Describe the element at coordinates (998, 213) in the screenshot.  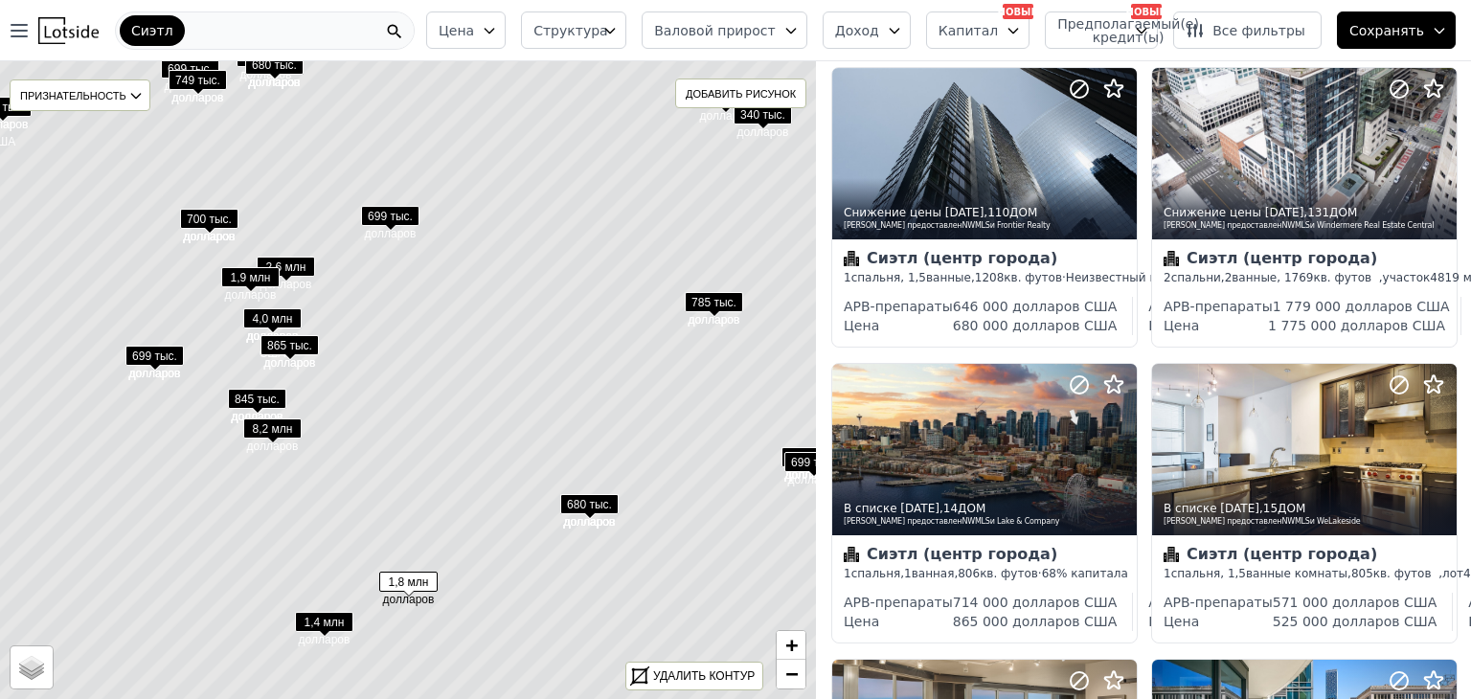
I see `font: 110` at that location.